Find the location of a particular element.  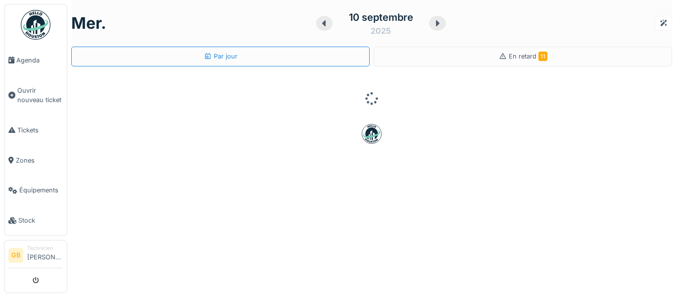

div: Technicien is located at coordinates (45, 248).